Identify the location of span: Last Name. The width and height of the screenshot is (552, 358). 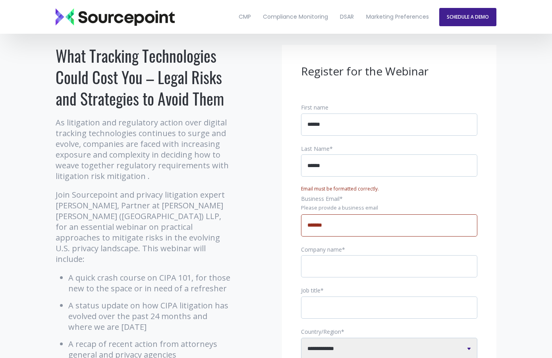
(315, 149).